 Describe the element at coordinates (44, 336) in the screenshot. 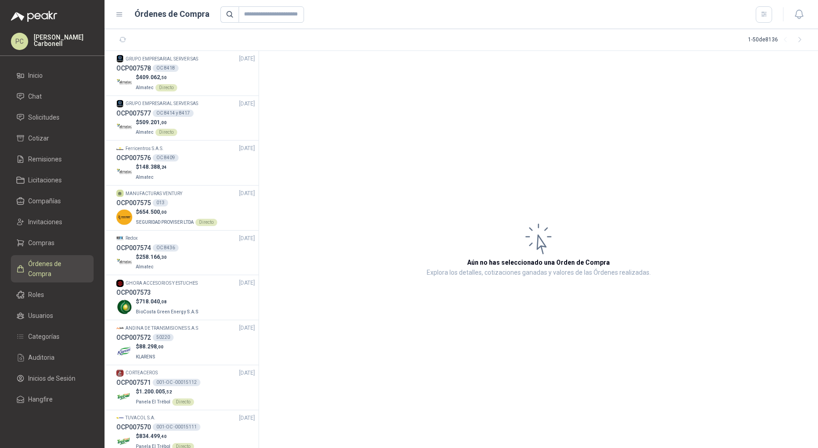

I see `span: Categorías` at that location.